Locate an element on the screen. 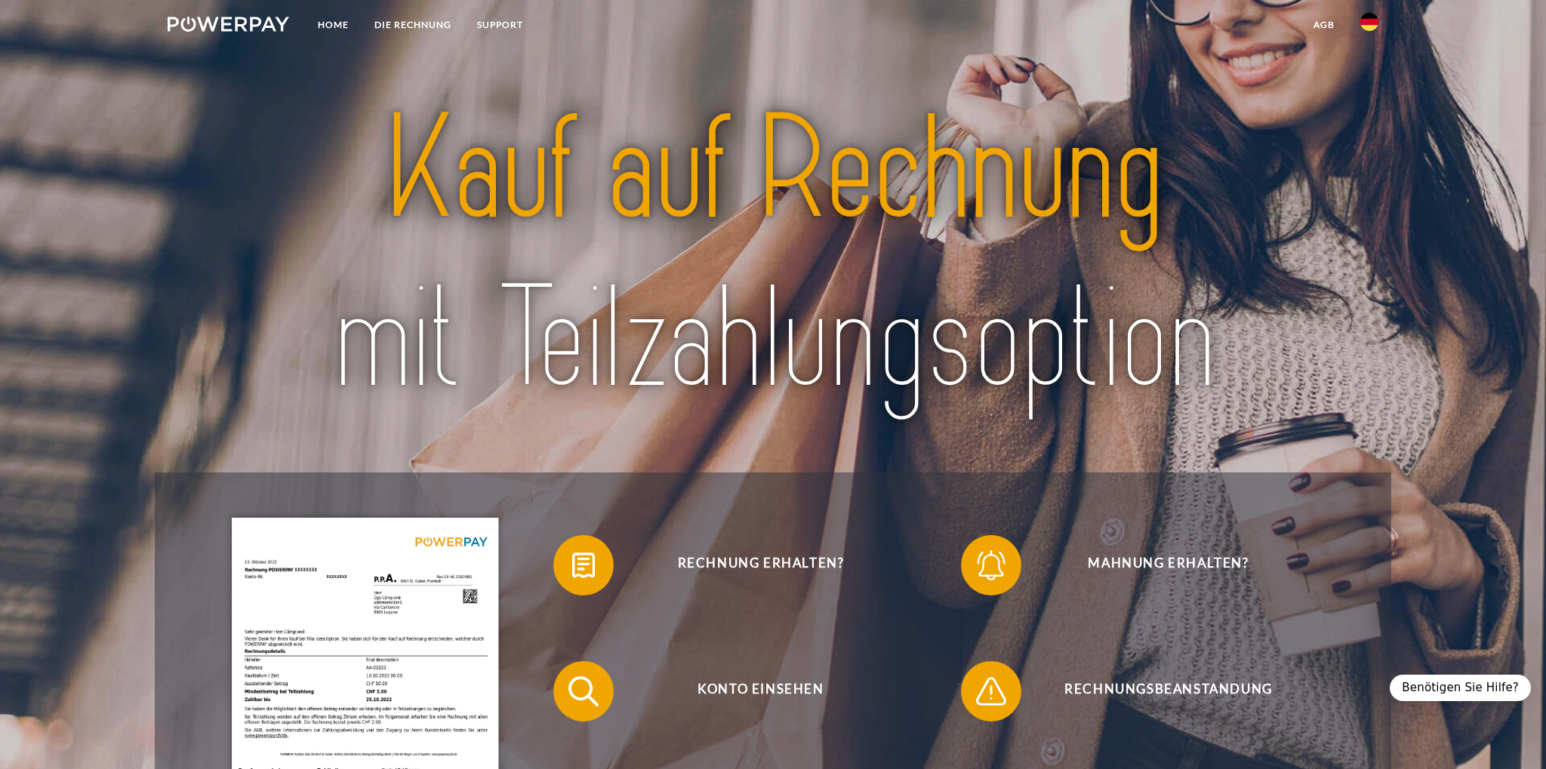  button: Konto einsehen is located at coordinates (749, 691).